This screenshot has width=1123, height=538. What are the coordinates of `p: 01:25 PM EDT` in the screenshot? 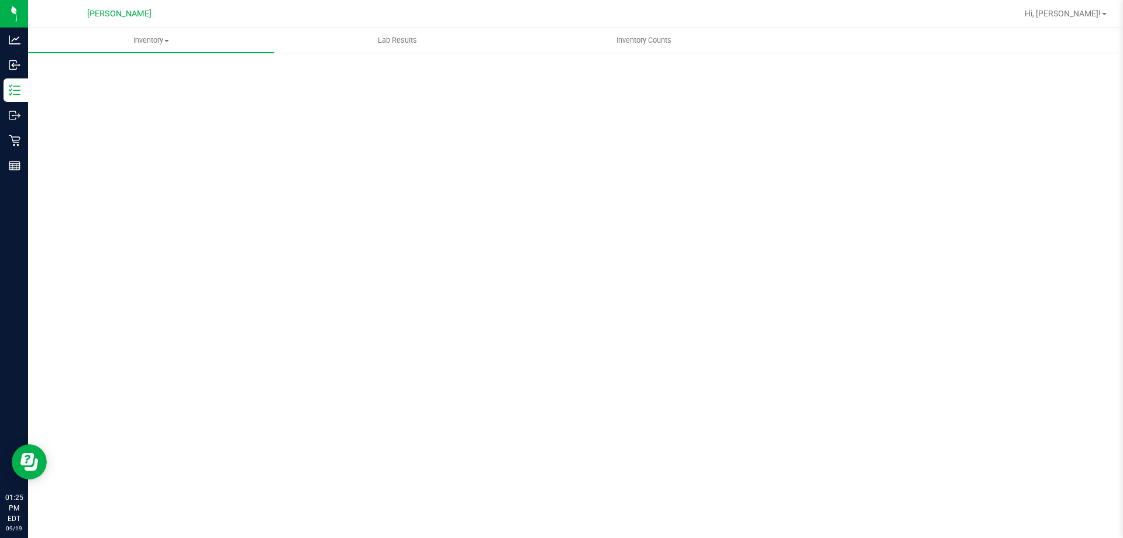 It's located at (14, 508).